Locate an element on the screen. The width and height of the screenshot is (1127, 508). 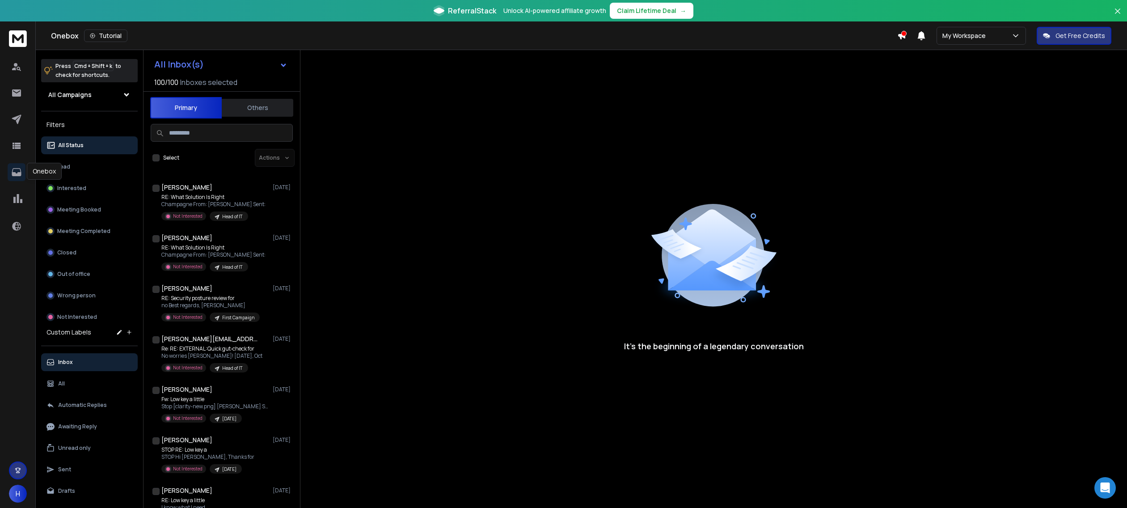
button: Others is located at coordinates (258, 108).